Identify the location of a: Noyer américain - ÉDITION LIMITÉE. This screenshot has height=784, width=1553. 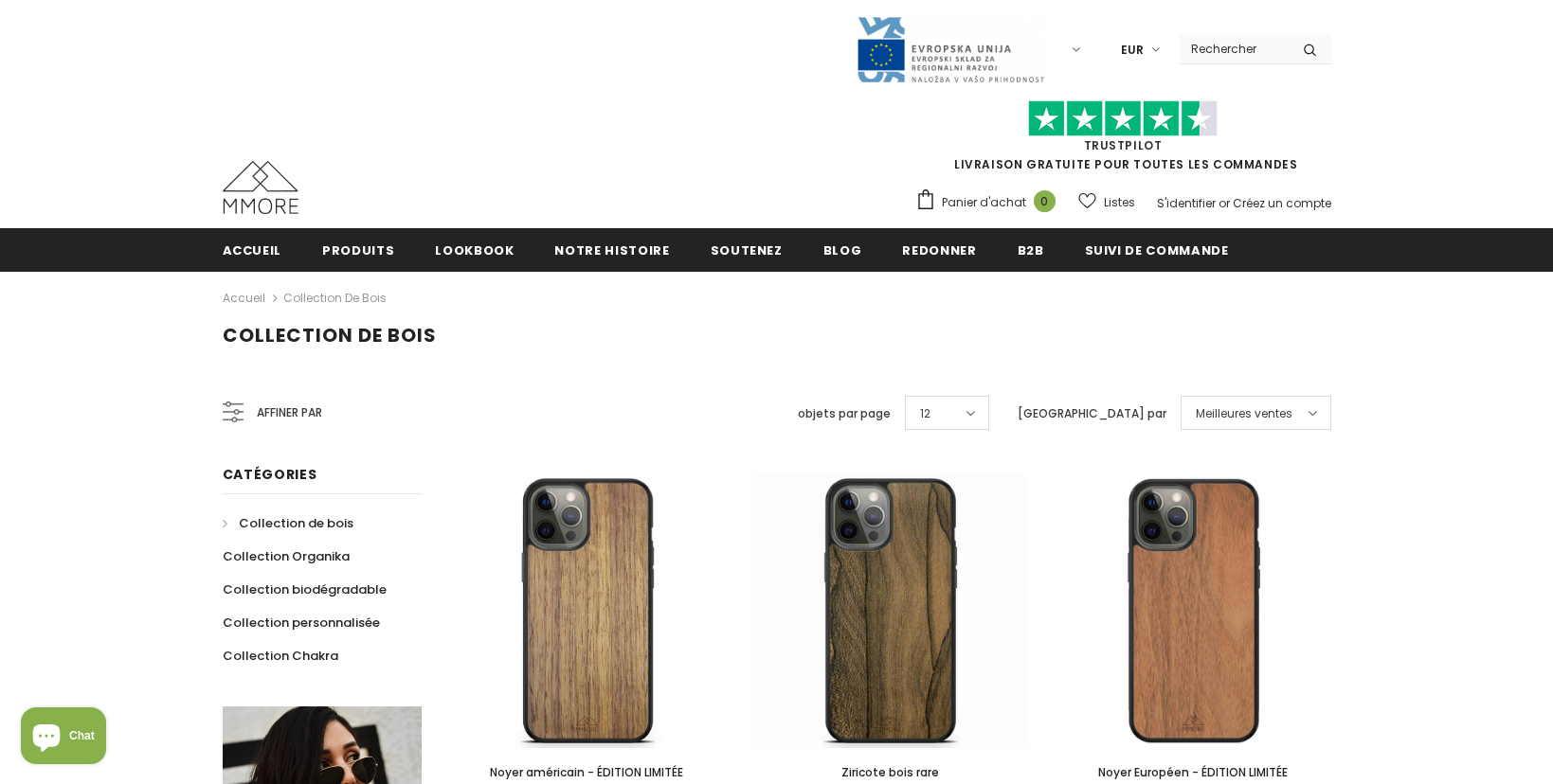
(588, 773).